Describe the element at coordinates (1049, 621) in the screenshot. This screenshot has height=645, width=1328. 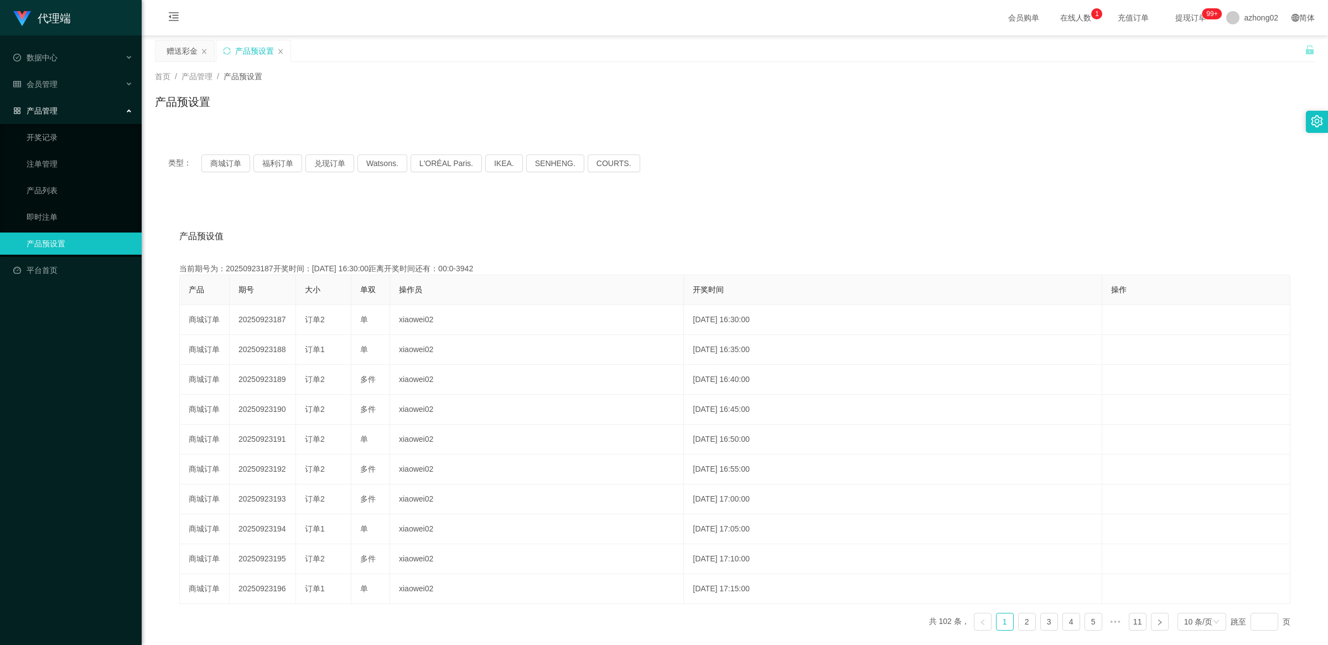
I see `li: 3` at that location.